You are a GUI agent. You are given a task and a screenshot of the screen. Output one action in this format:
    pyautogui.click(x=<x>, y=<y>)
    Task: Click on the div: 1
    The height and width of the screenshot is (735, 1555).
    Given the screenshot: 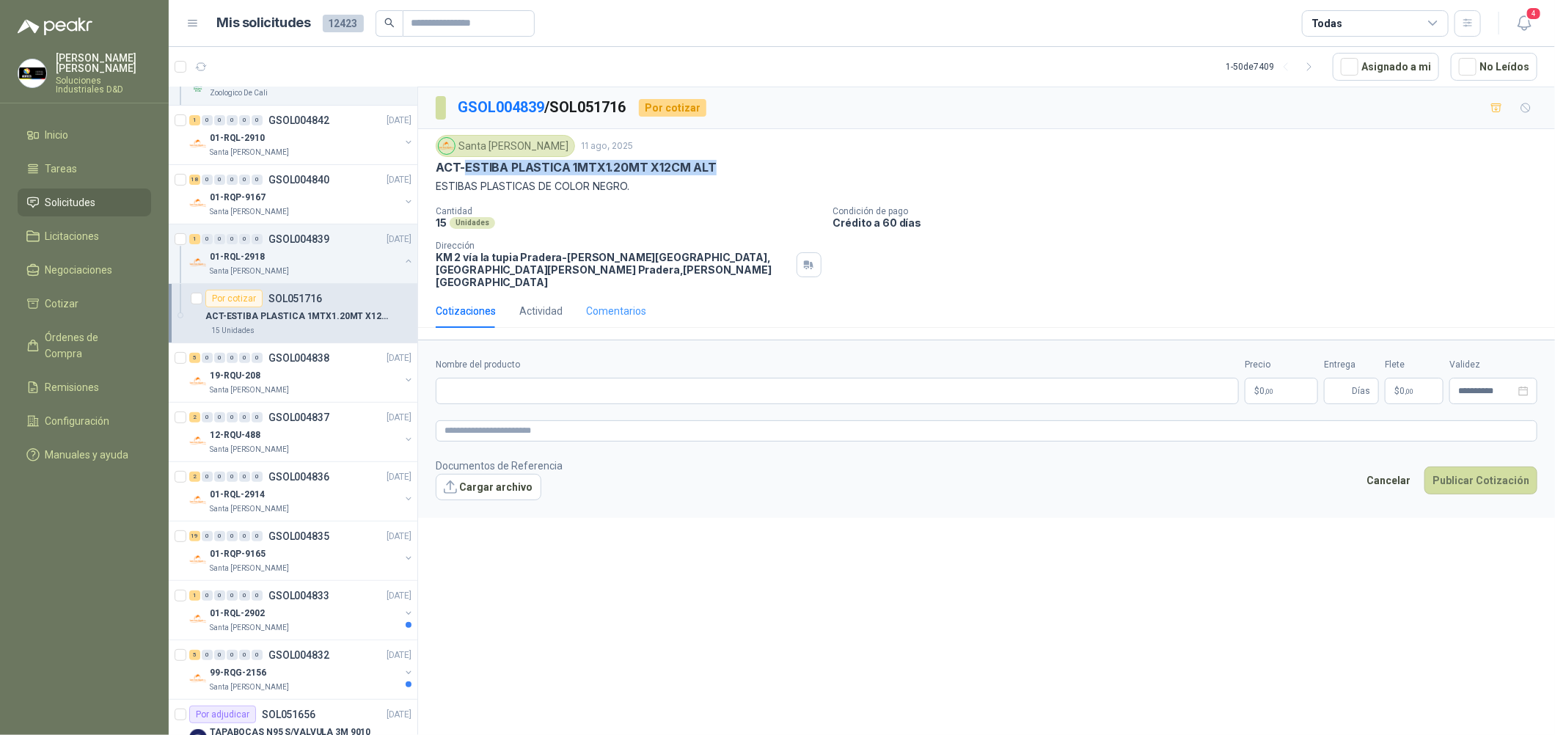 What is the action you would take?
    pyautogui.click(x=194, y=595)
    